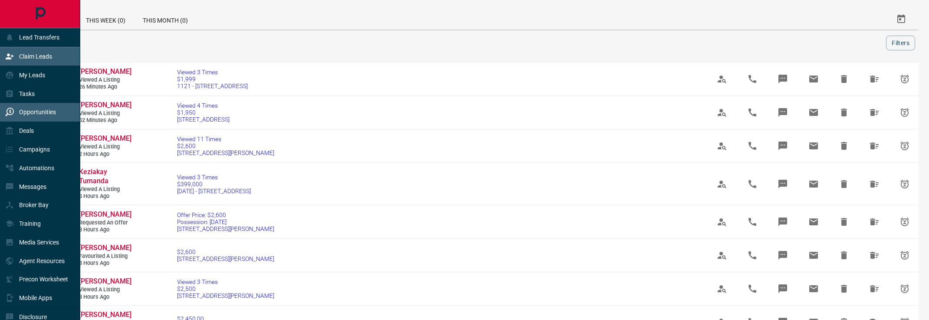  What do you see at coordinates (94, 176) in the screenshot?
I see `span: Keziakay Tumanda` at bounding box center [94, 176].